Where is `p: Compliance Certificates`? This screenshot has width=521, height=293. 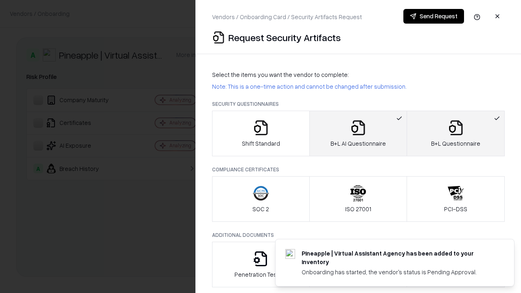
p: Compliance Certificates is located at coordinates (358, 169).